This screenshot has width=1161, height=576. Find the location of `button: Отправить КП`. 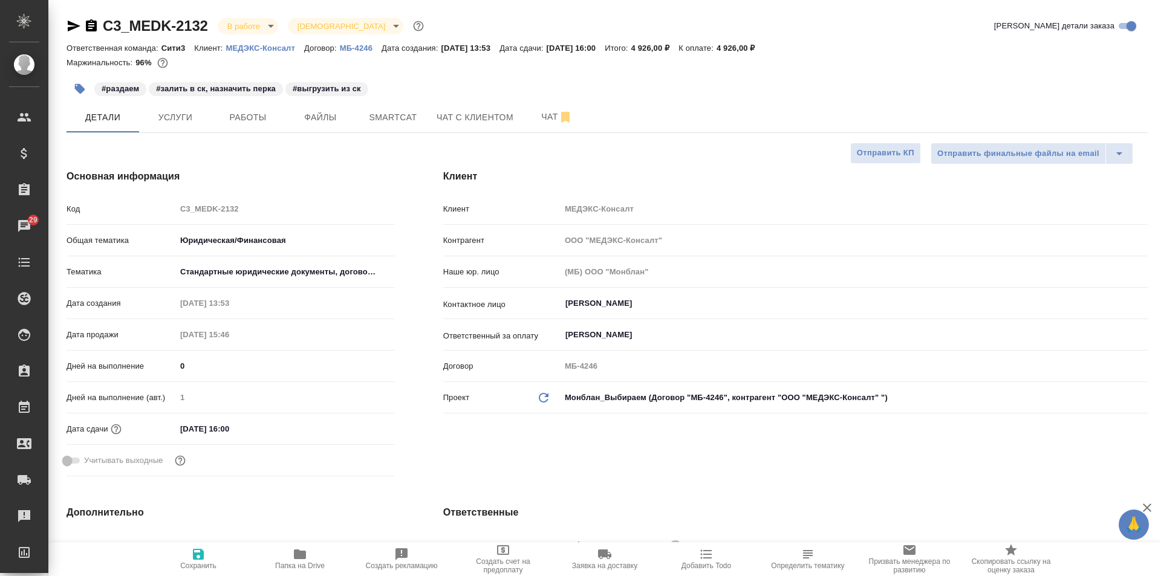

button: Отправить КП is located at coordinates (885, 153).